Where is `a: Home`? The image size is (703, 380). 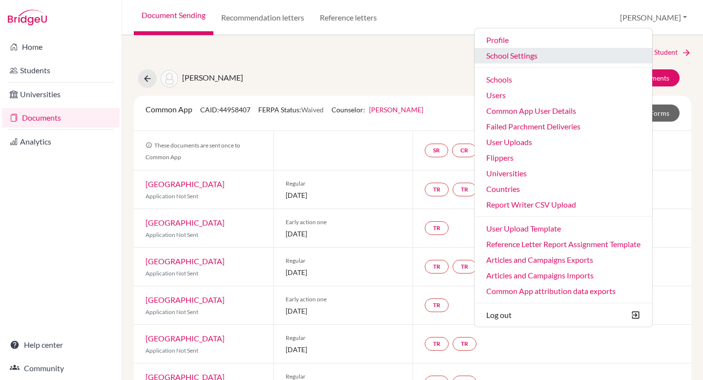 a: Home is located at coordinates (61, 47).